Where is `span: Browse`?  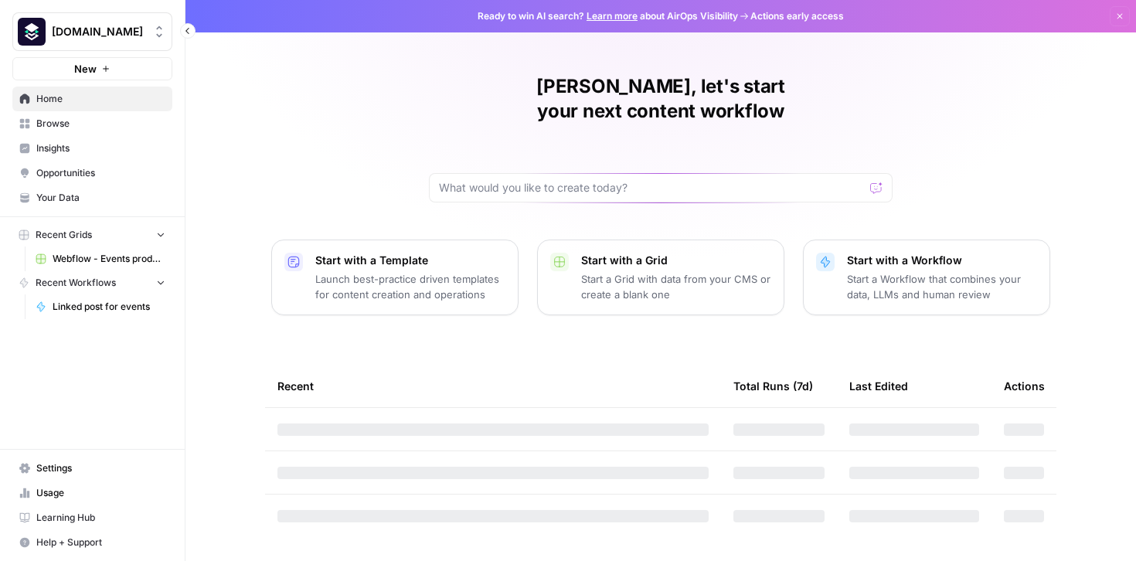 span: Browse is located at coordinates (100, 124).